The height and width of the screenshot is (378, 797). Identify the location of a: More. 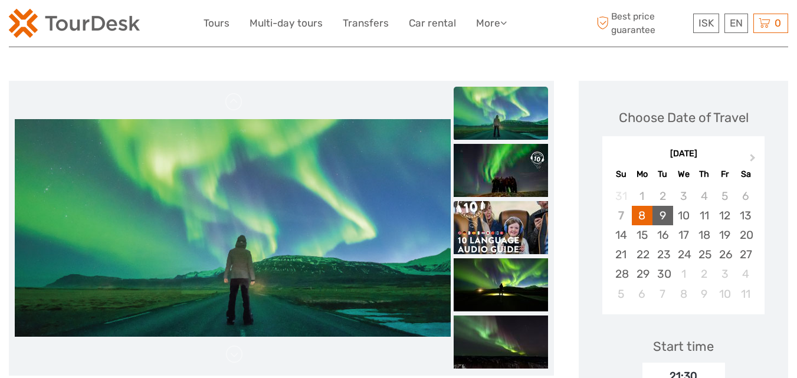
(492, 23).